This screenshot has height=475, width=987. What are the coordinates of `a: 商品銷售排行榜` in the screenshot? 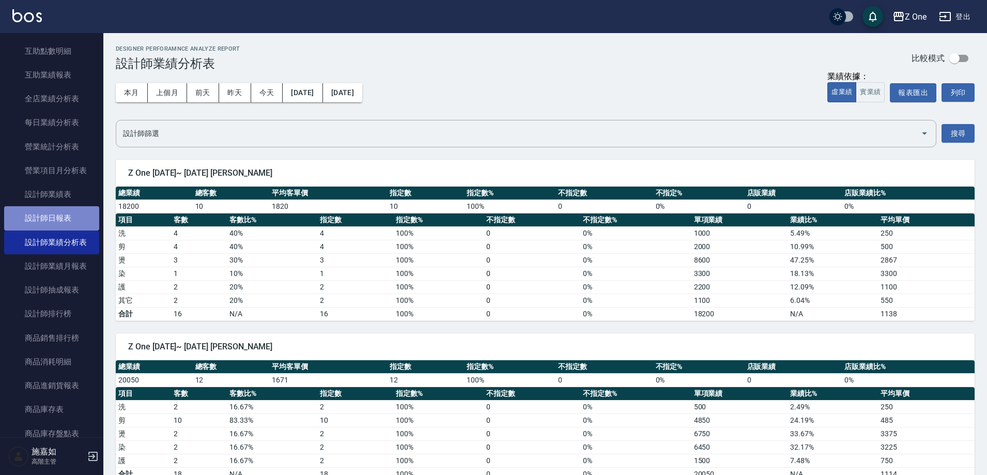 It's located at (52, 338).